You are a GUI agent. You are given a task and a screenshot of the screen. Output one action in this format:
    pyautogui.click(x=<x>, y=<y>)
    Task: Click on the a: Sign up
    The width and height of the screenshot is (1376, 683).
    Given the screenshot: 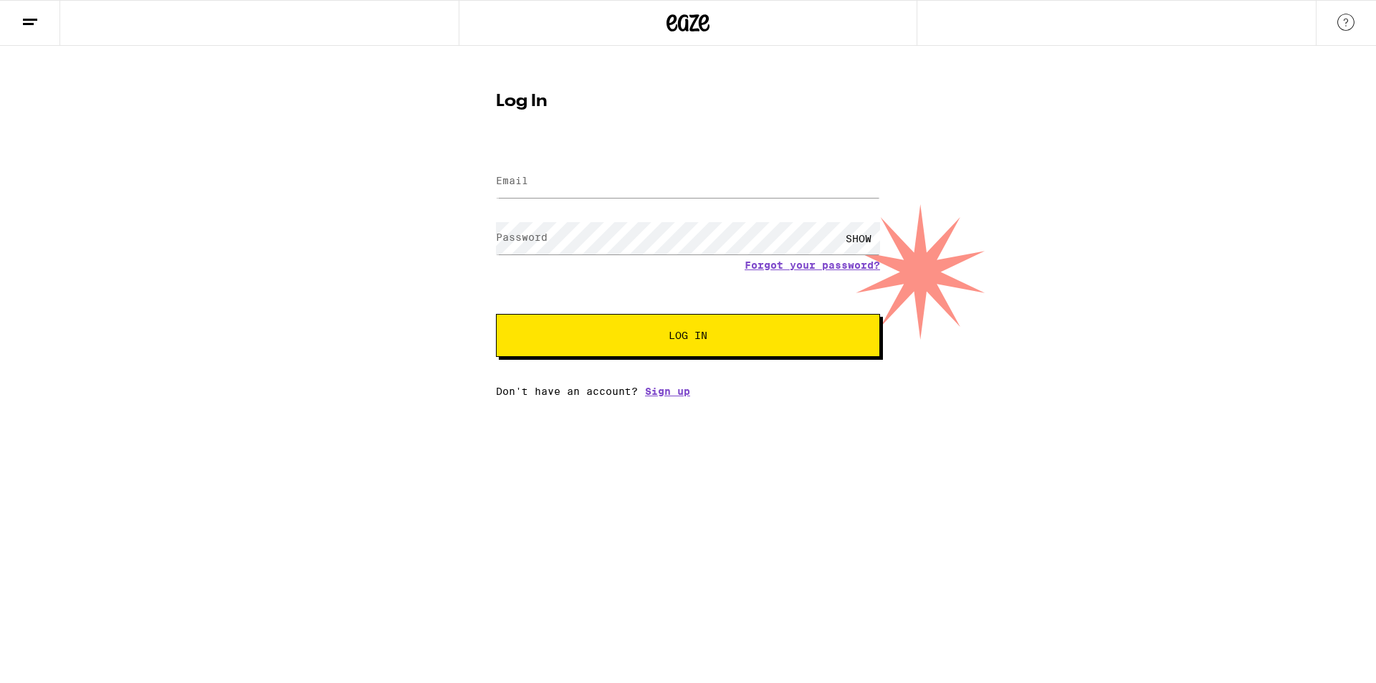 What is the action you would take?
    pyautogui.click(x=667, y=391)
    